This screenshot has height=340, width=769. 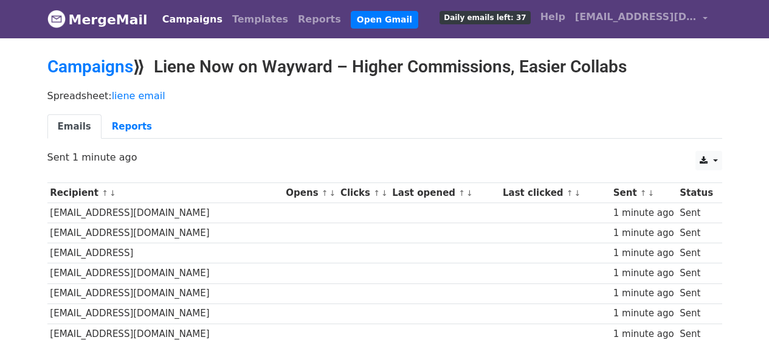 What do you see at coordinates (385, 157) in the screenshot?
I see `p: Sent 1 minute ago` at bounding box center [385, 157].